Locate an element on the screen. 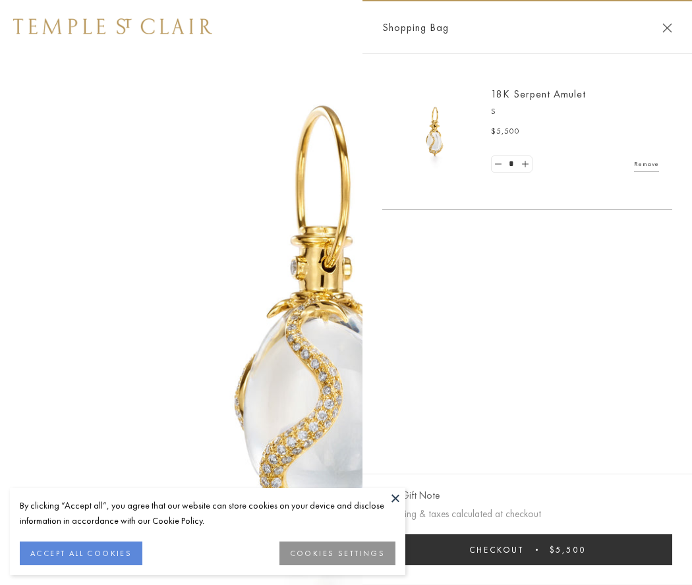 This screenshot has width=692, height=585. a: Remove is located at coordinates (647, 164).